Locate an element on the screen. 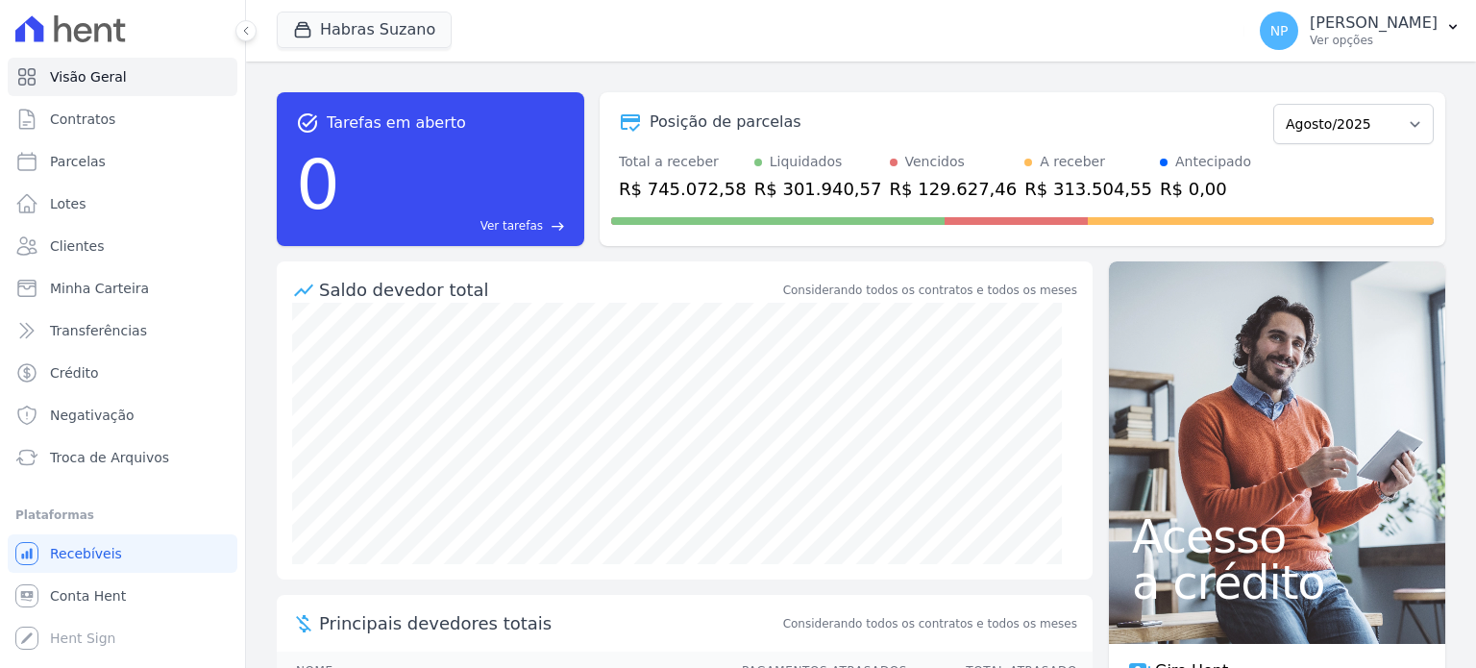 This screenshot has width=1476, height=668. span: Ver tarefas is located at coordinates (511, 226).